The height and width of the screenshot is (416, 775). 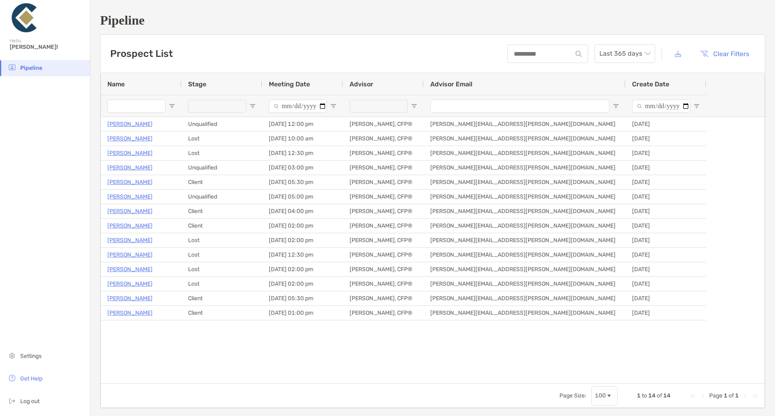 What do you see at coordinates (451, 84) in the screenshot?
I see `span: Advisor Email` at bounding box center [451, 84].